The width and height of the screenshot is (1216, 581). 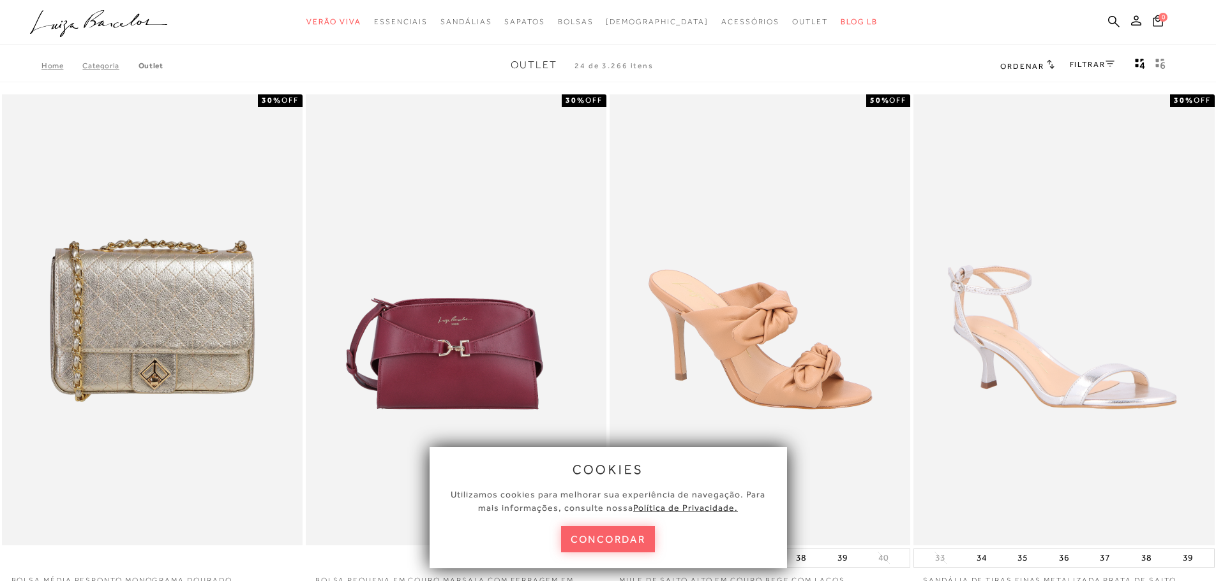 What do you see at coordinates (614, 66) in the screenshot?
I see `span: 24 de 3.266 itens` at bounding box center [614, 66].